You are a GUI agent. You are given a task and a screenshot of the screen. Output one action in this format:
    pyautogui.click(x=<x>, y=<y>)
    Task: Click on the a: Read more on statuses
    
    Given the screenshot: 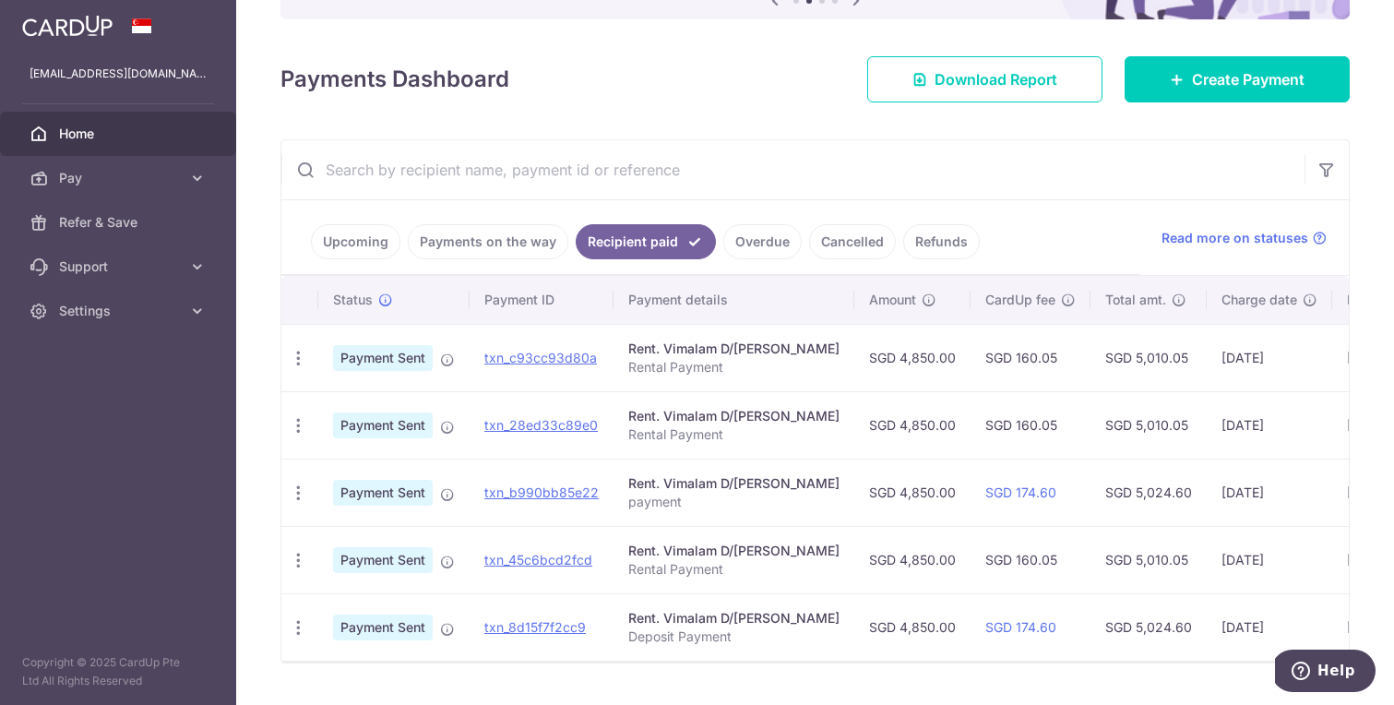 What is the action you would take?
    pyautogui.click(x=1244, y=238)
    